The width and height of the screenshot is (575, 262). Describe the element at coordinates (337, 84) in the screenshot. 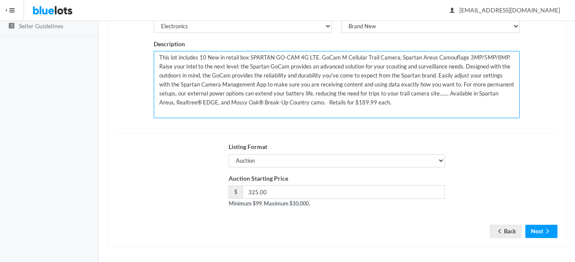

I see `textarea: This lot includes 5 New in retail box SPARTAN GO-CAM 4G LTE. GoCam M Cellular Trail Camera, Spart...` at that location.